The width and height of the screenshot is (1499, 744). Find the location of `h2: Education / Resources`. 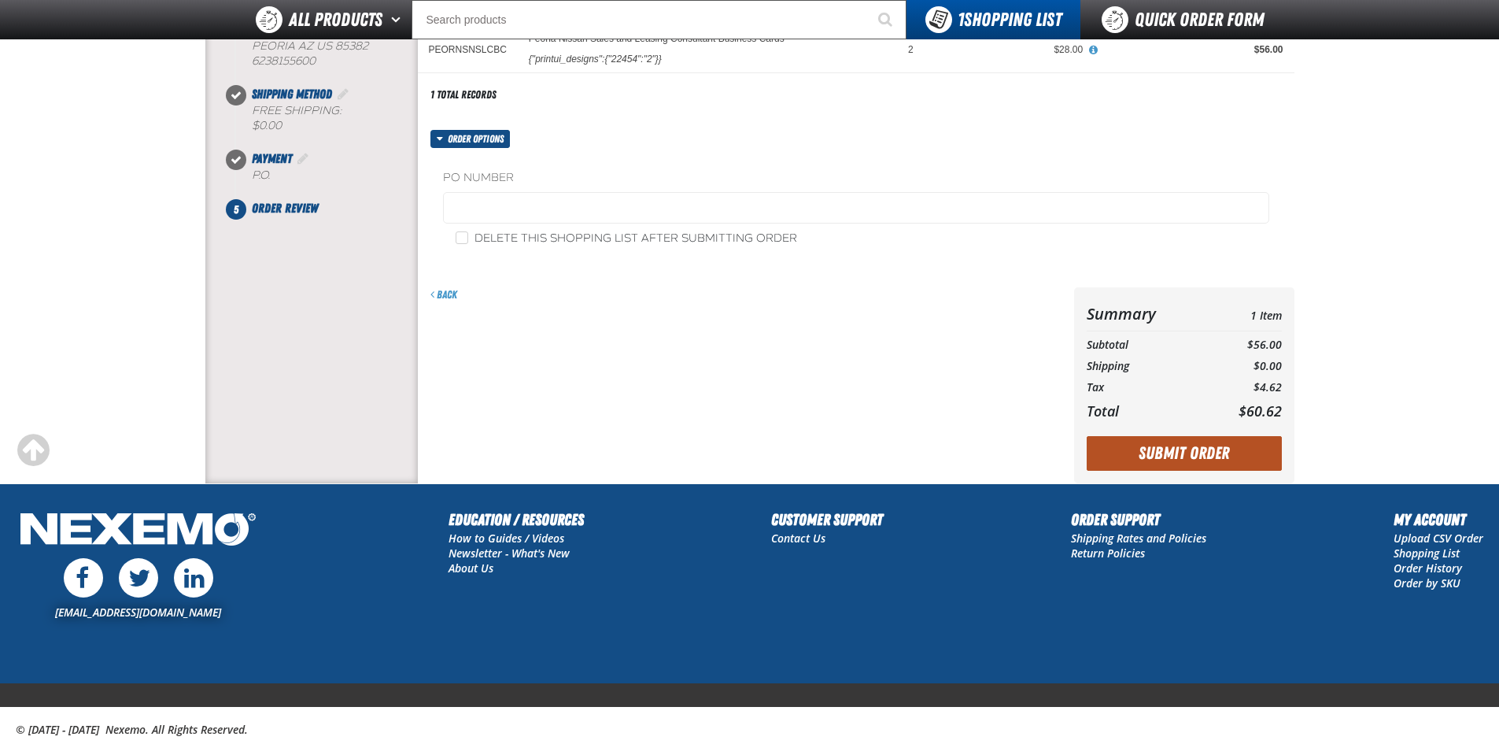

h2: Education / Resources is located at coordinates (516, 519).